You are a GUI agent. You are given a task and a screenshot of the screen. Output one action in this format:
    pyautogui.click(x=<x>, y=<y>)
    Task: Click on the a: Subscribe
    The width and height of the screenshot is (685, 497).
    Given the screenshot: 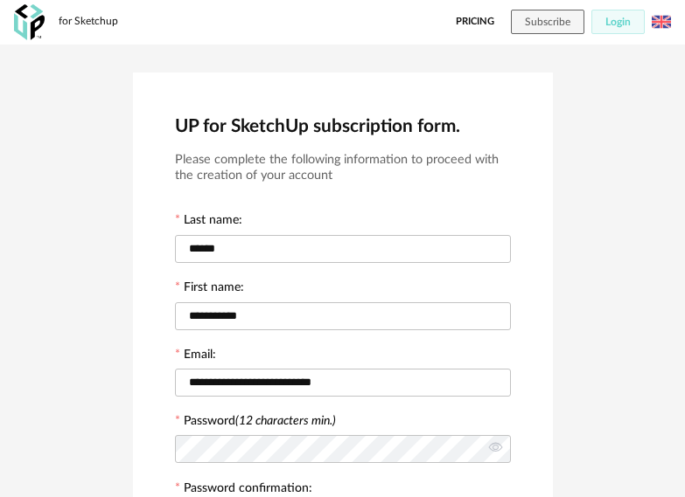 What is the action you would take?
    pyautogui.click(x=547, y=22)
    